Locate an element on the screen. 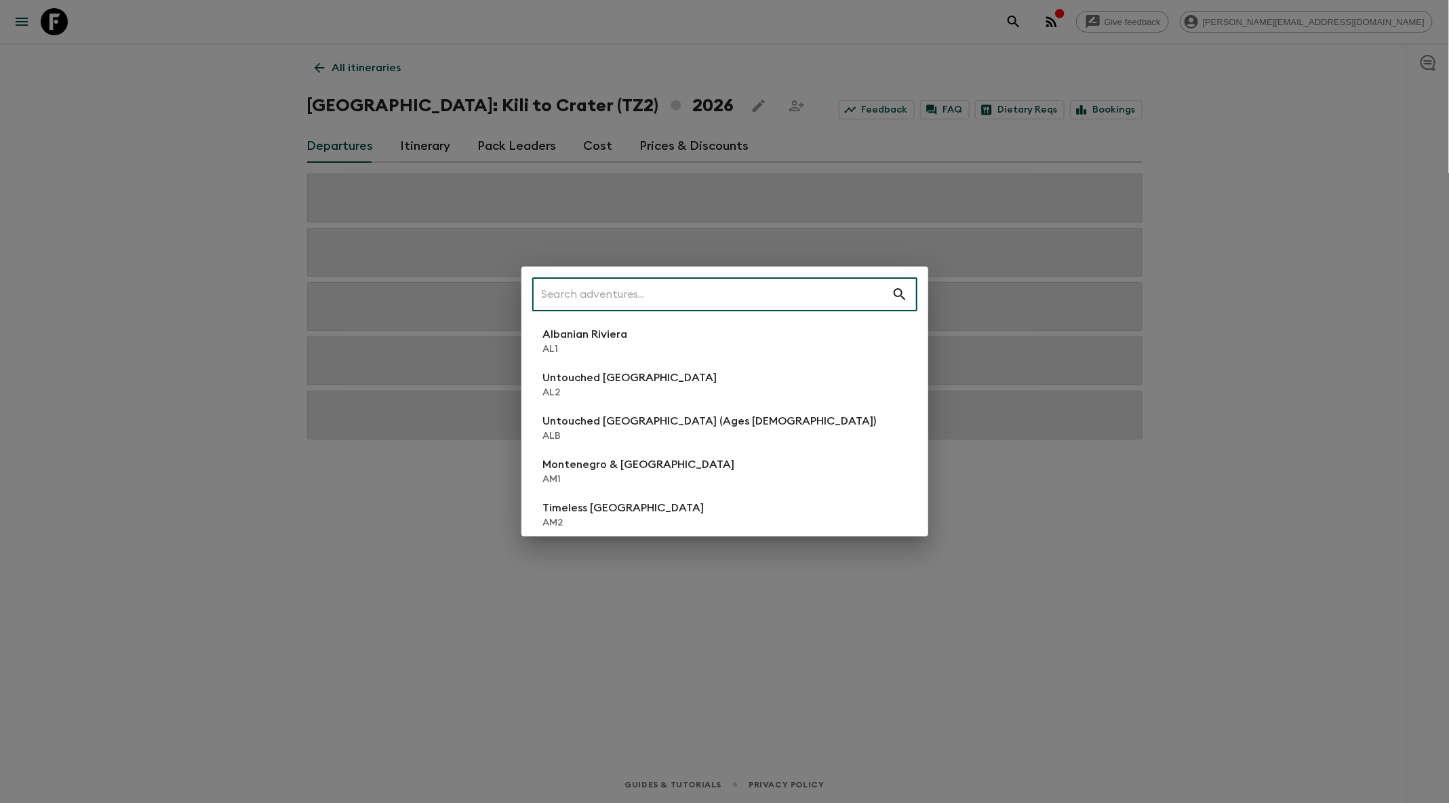  p: AL2 is located at coordinates (630, 393).